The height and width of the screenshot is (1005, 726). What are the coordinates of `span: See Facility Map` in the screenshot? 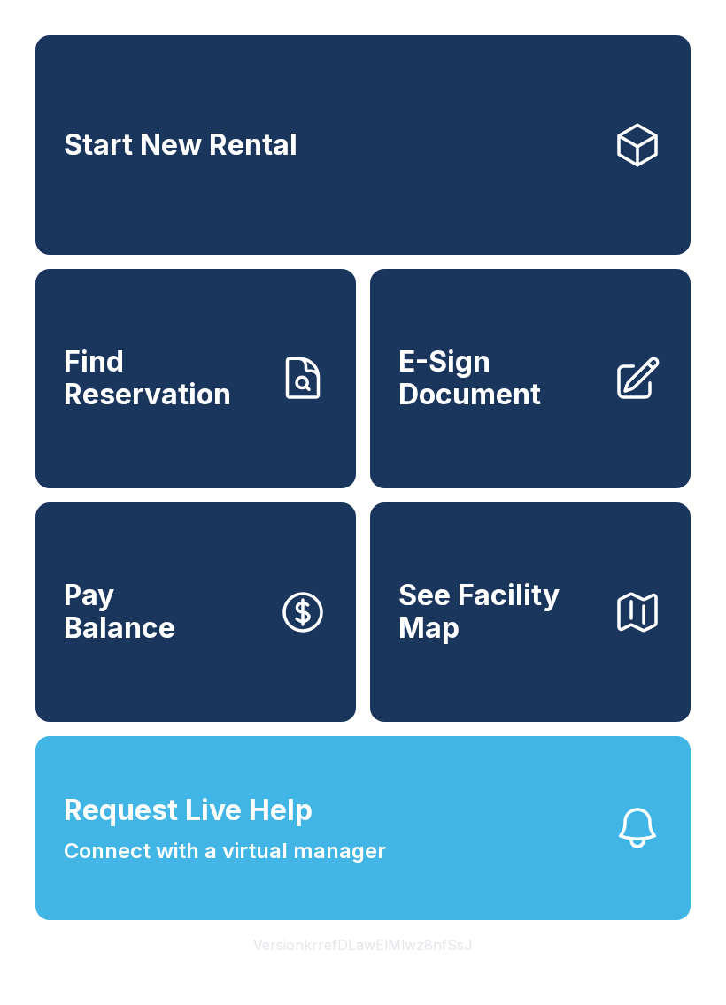 It's located at (498, 612).